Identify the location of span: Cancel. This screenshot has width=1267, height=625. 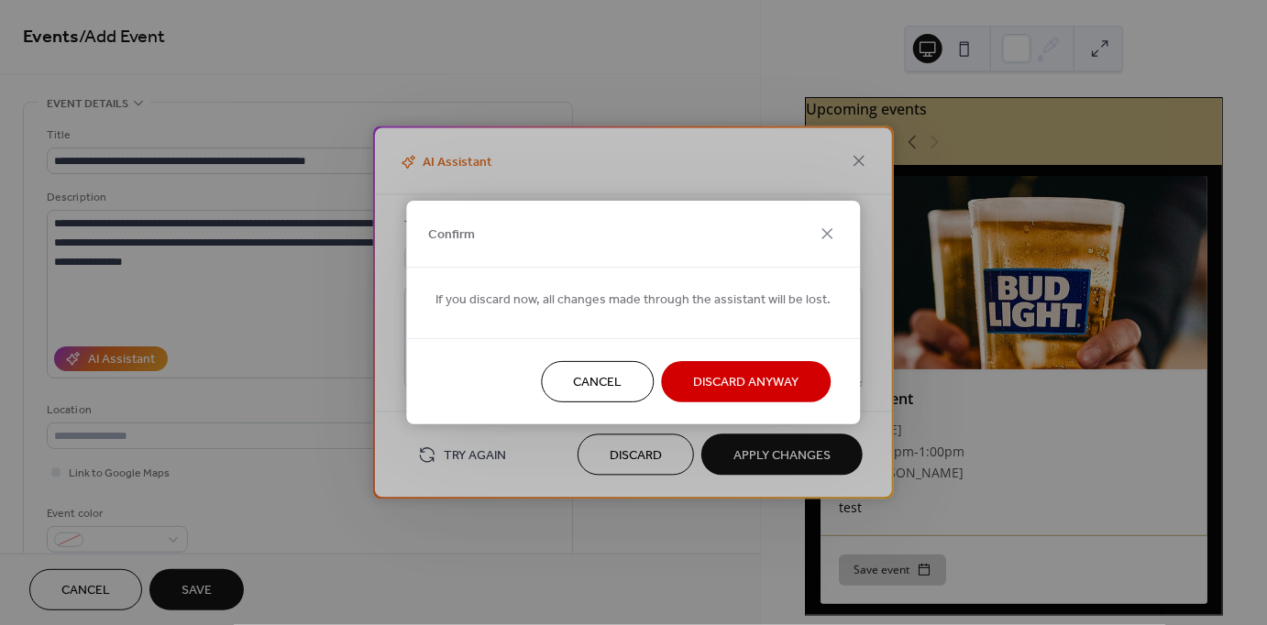
(598, 383).